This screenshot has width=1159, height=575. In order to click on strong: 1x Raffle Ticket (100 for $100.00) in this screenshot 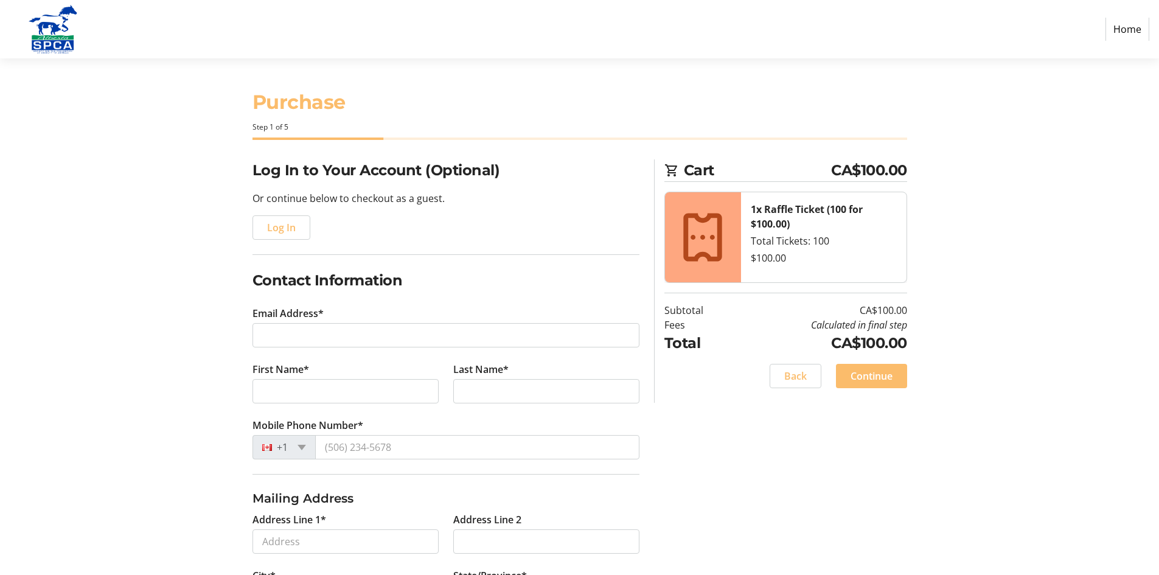, I will do `click(807, 217)`.